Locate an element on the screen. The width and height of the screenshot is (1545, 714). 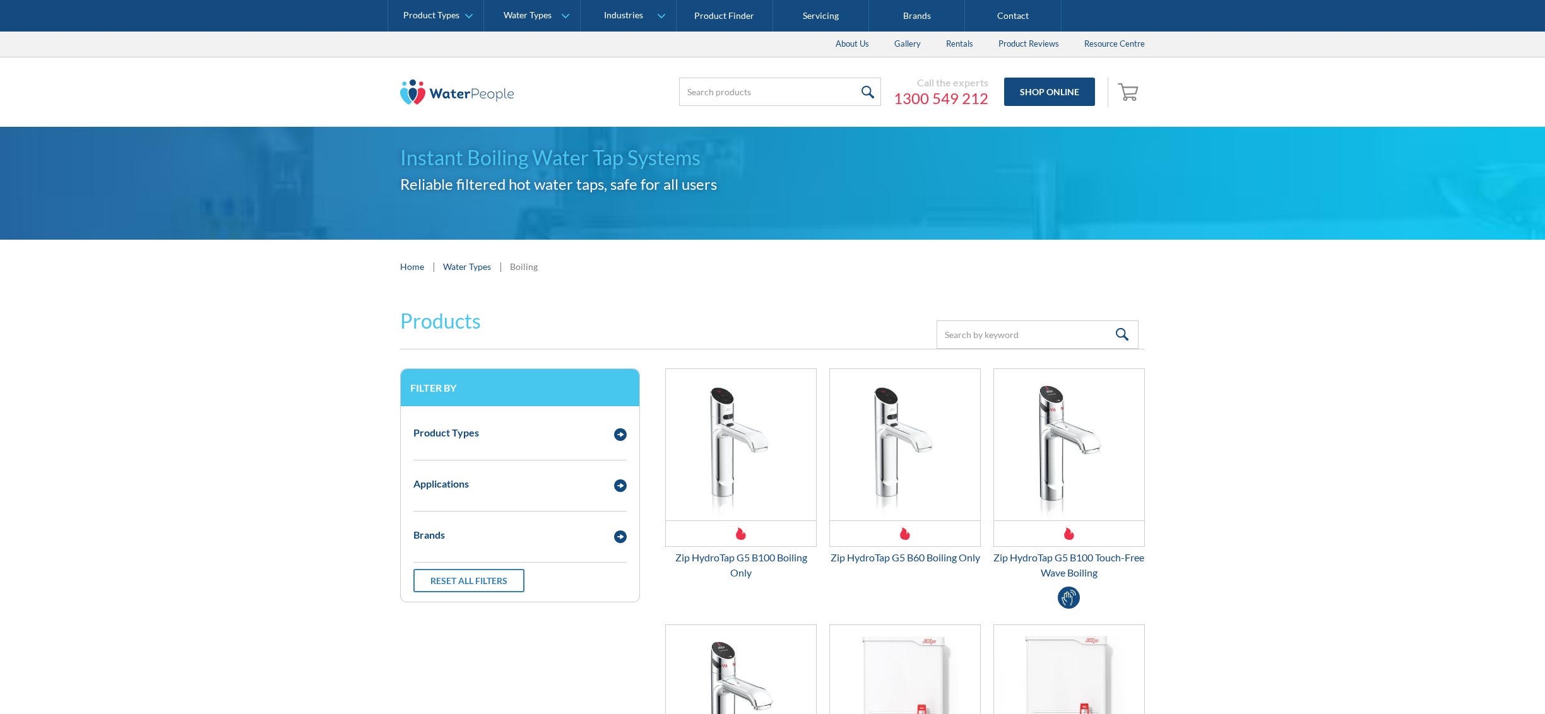
h3: Filter by is located at coordinates (520, 387).